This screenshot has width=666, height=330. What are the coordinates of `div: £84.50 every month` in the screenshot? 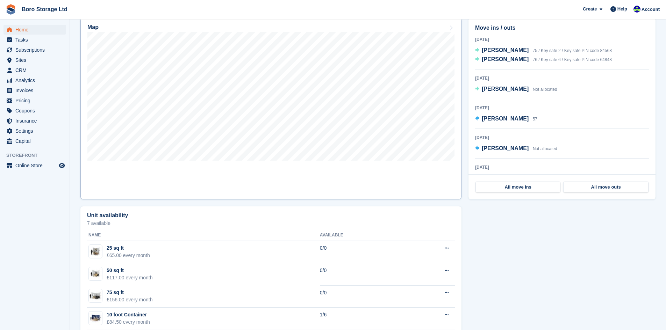 It's located at (128, 322).